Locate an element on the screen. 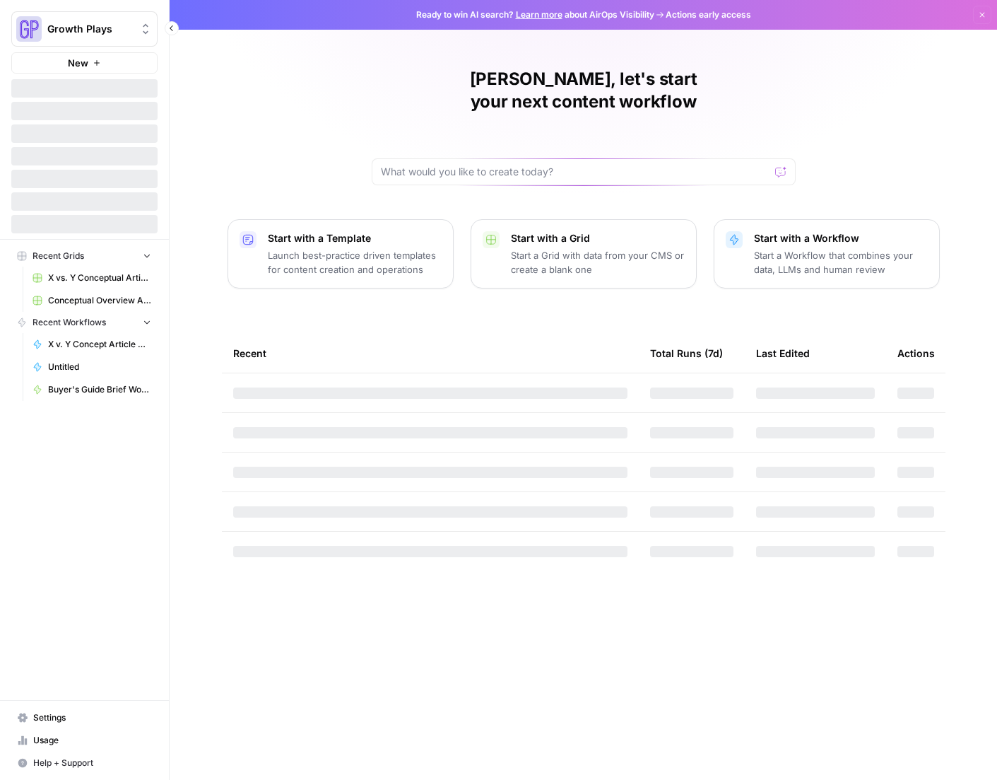 Image resolution: width=997 pixels, height=780 pixels. button: Start with a GridStart a Grid with data from your CMS or create a blank one is located at coordinates (584, 254).